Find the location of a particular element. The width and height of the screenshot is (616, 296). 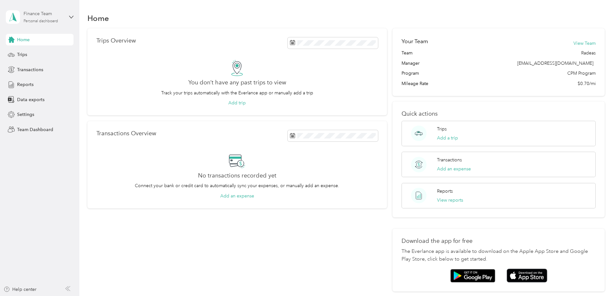

button: View reports is located at coordinates (450, 200).